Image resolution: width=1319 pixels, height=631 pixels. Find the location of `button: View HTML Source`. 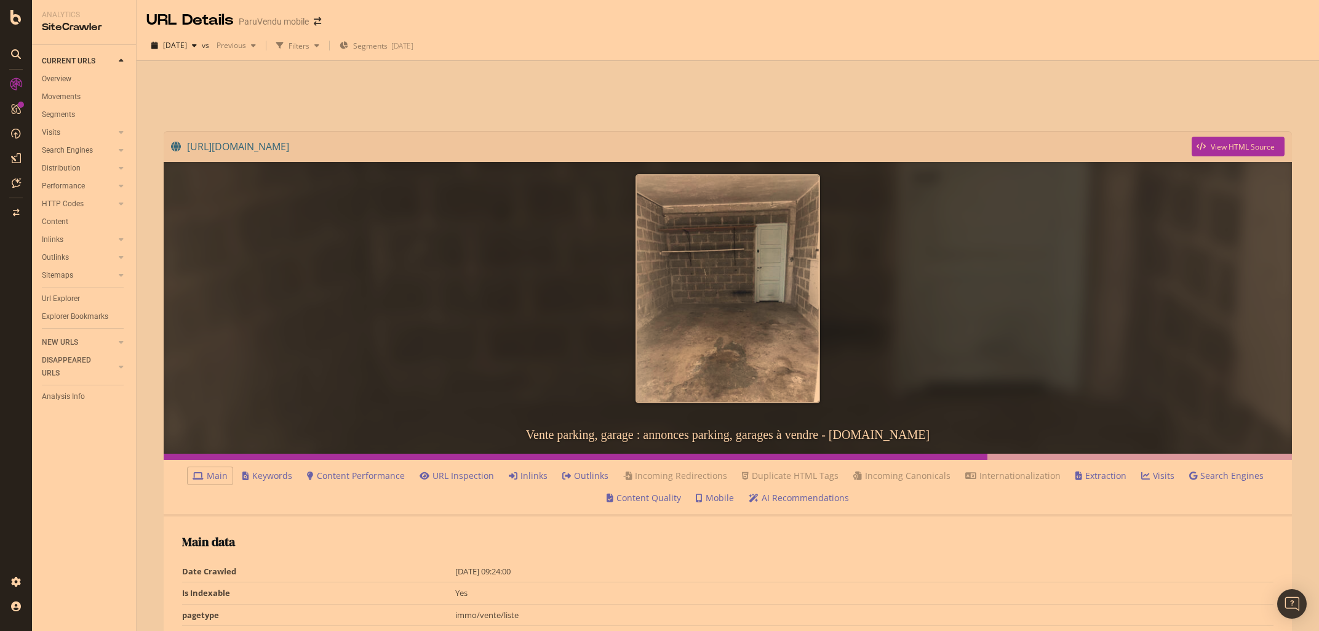

button: View HTML Source is located at coordinates (1238, 146).